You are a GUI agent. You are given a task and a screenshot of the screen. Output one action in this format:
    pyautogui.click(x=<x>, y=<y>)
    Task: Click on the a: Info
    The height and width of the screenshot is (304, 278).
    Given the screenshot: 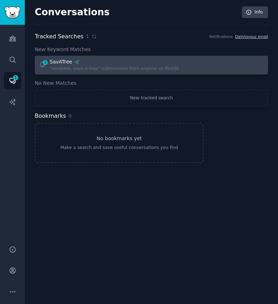 What is the action you would take?
    pyautogui.click(x=255, y=12)
    